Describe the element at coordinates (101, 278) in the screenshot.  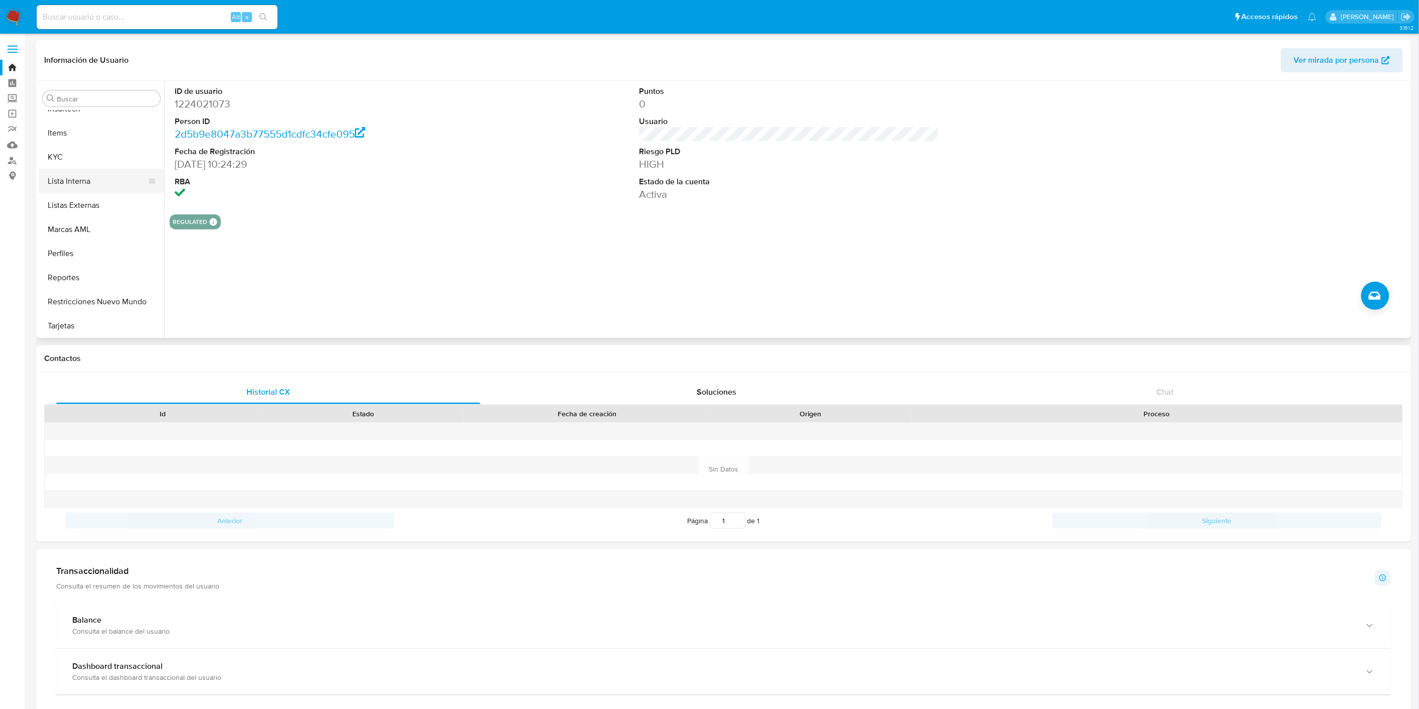
I see `button: Reportes` at that location.